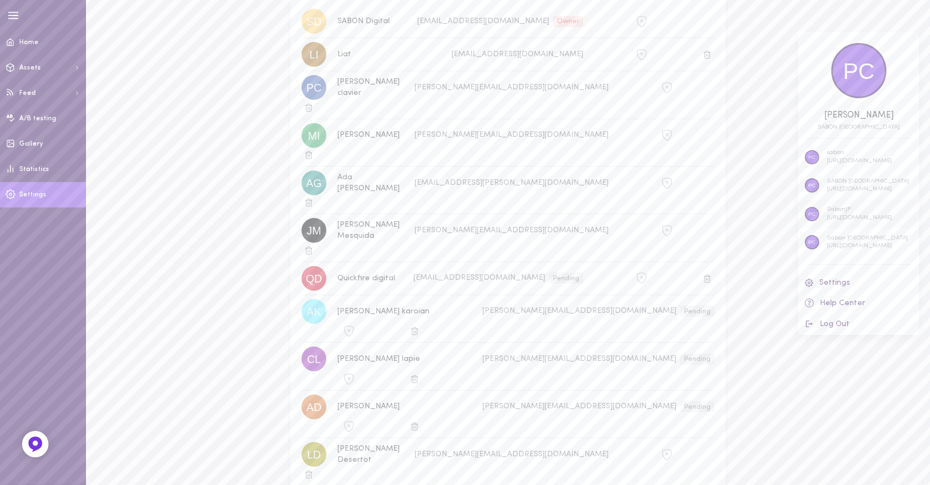  What do you see at coordinates (859, 303) in the screenshot?
I see `a: Help Center` at bounding box center [859, 303].